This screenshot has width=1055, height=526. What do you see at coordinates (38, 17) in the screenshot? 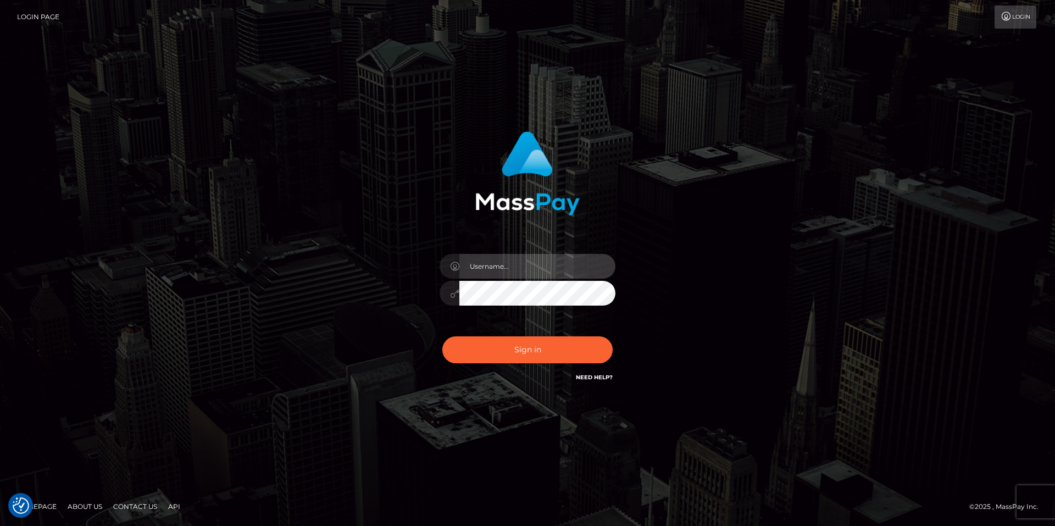
I see `a: Login Page` at bounding box center [38, 17].